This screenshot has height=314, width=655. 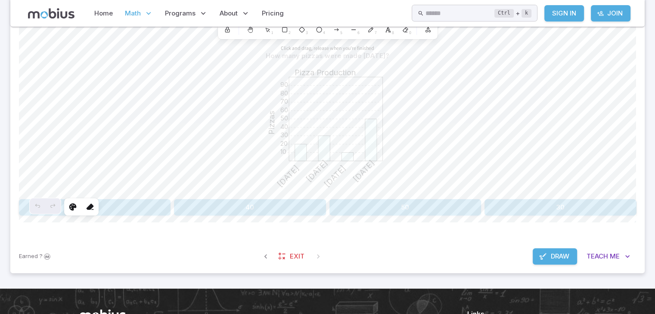 I want to click on span: Exit, so click(x=297, y=257).